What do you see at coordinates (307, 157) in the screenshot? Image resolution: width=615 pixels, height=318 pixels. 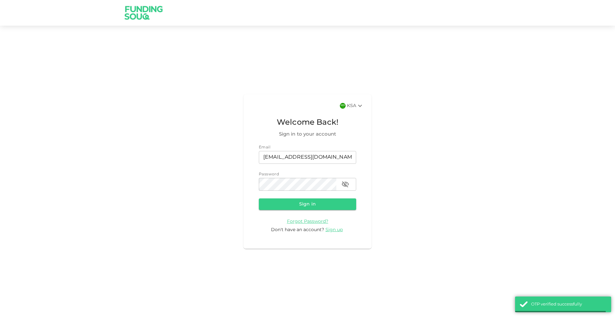 I see `input: email` at bounding box center [307, 157].